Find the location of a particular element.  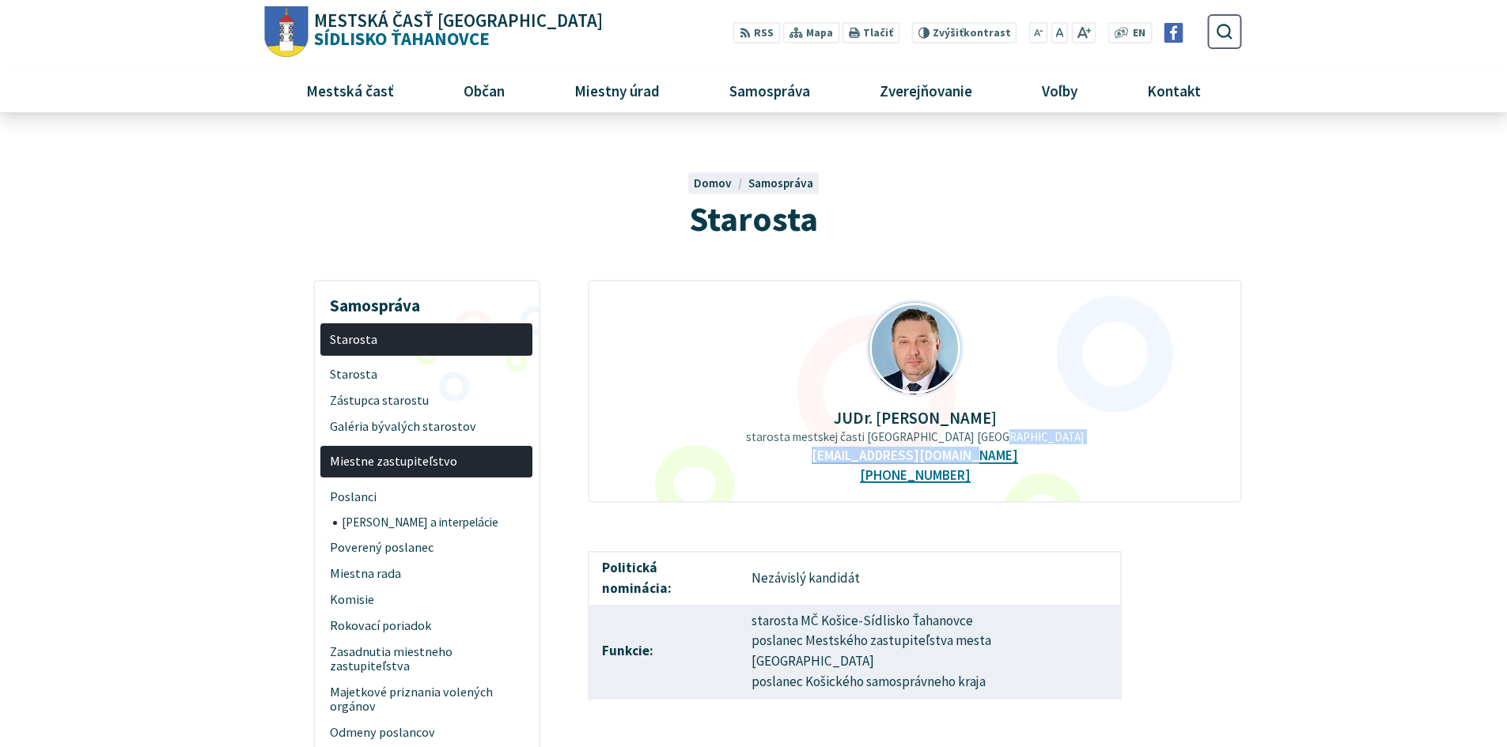

a: Miestna rada is located at coordinates (426, 574).